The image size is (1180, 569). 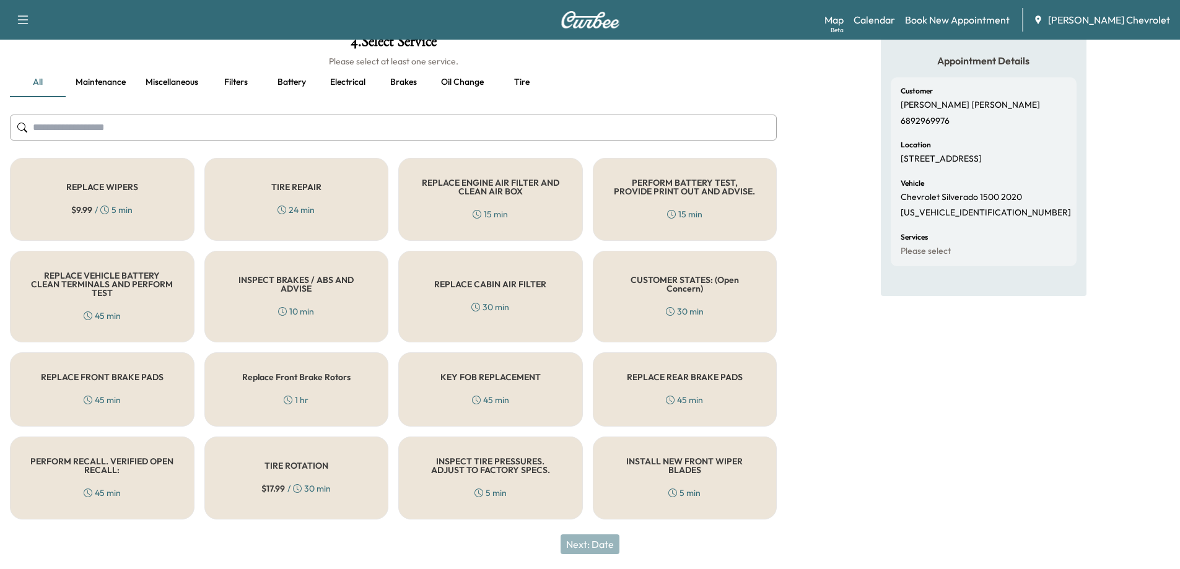 I want to click on button: Battery, so click(x=292, y=82).